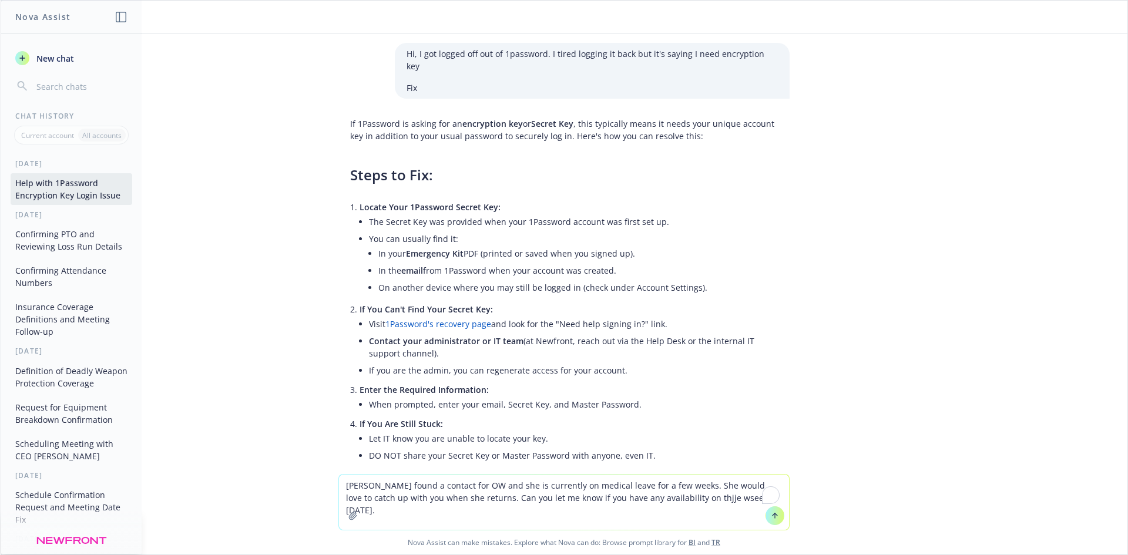  Describe the element at coordinates (692, 542) in the screenshot. I see `a: BI` at that location.